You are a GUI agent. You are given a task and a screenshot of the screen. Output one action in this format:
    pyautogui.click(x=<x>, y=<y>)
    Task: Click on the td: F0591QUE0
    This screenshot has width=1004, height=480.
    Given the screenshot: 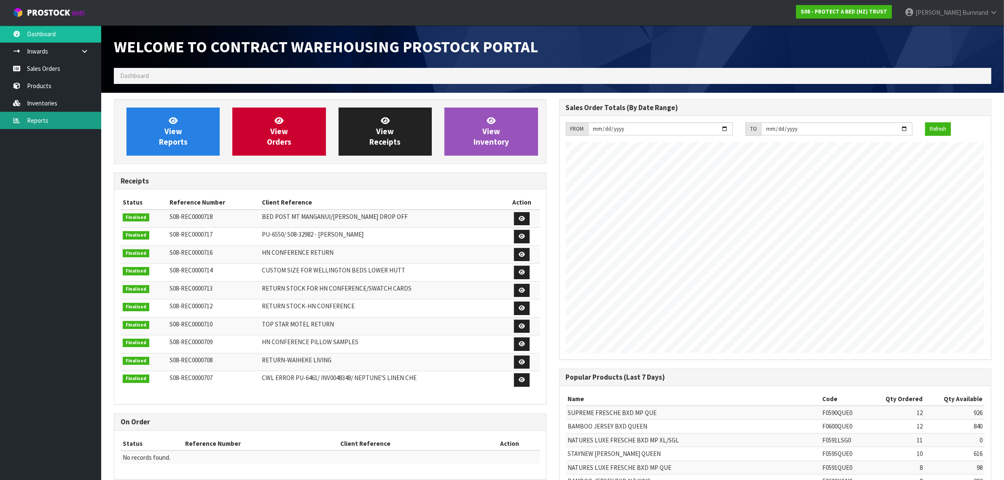 What is the action you would take?
    pyautogui.click(x=844, y=467)
    